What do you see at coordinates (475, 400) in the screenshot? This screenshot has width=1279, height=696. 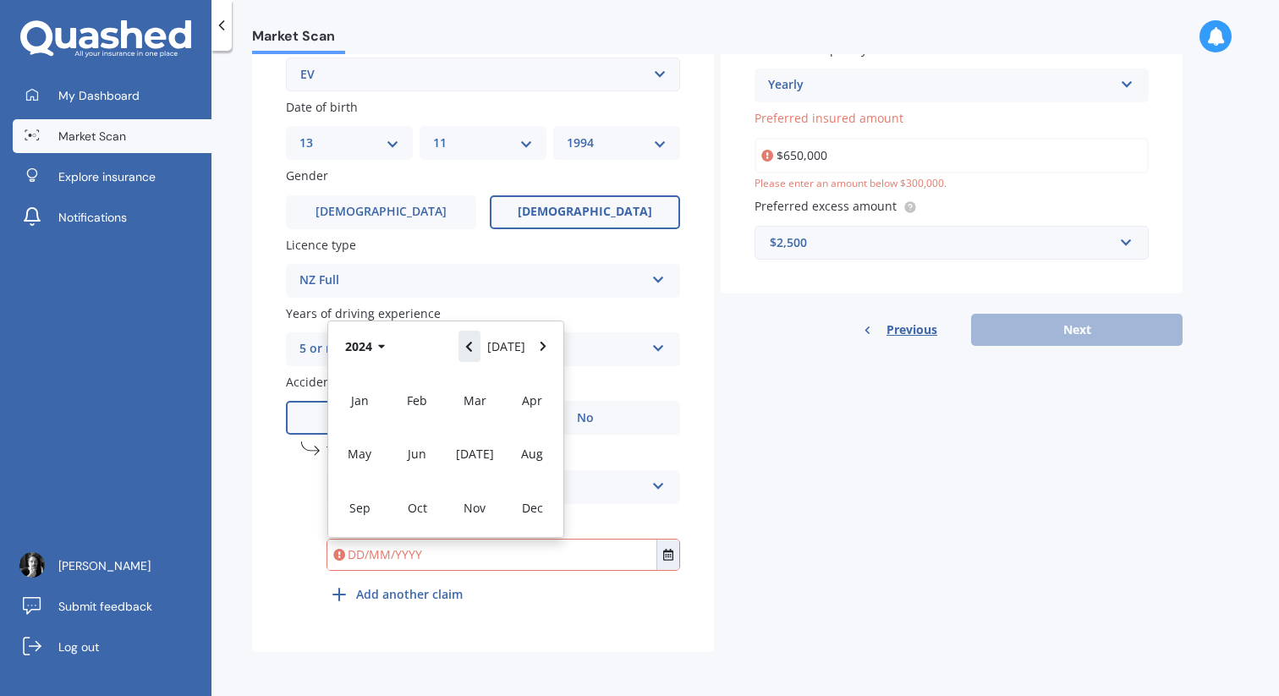 I see `div: Mar 2024` at bounding box center [475, 400].